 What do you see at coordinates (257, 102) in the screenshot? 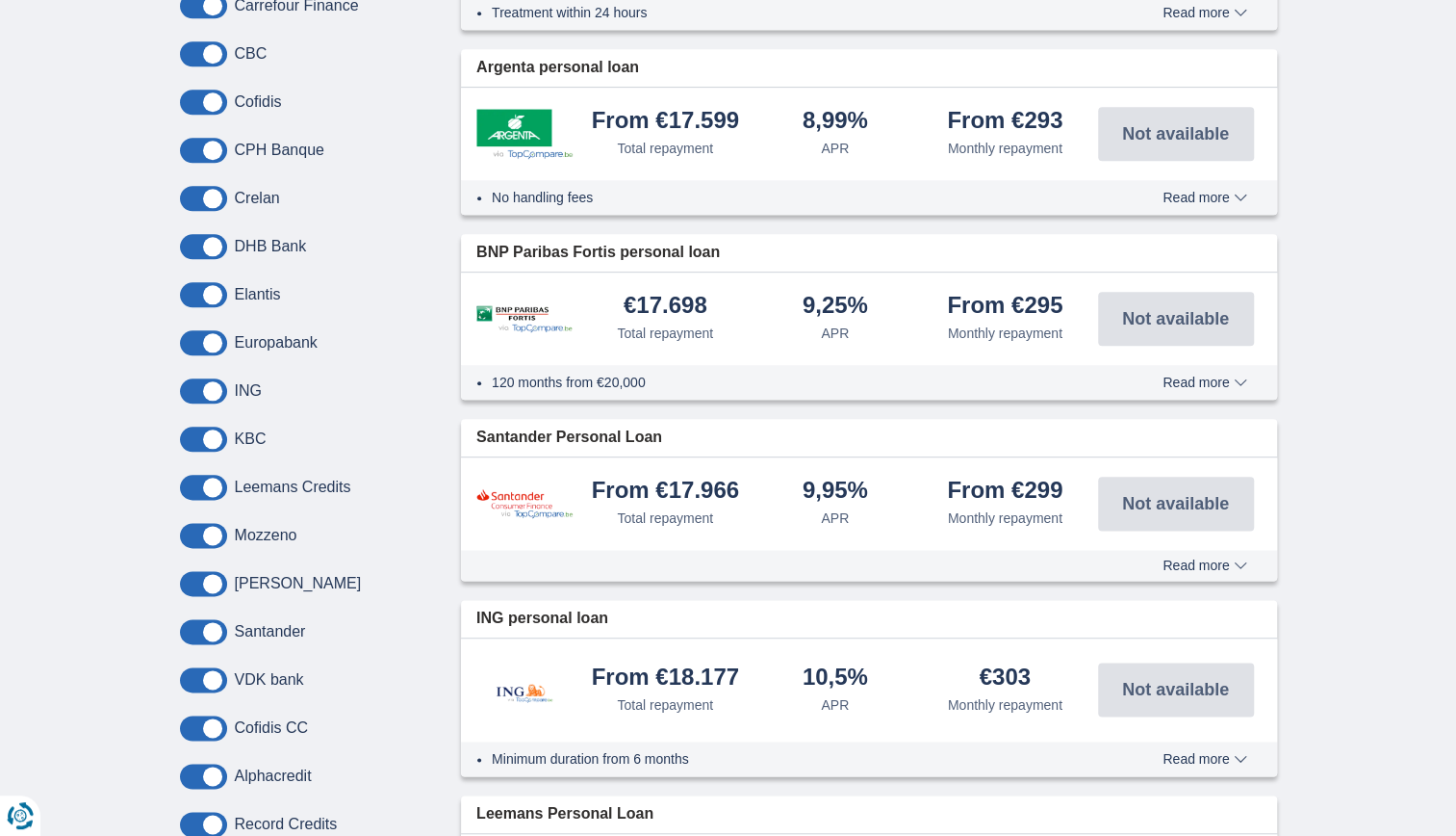
I see `label: Cofidis` at bounding box center [257, 102].